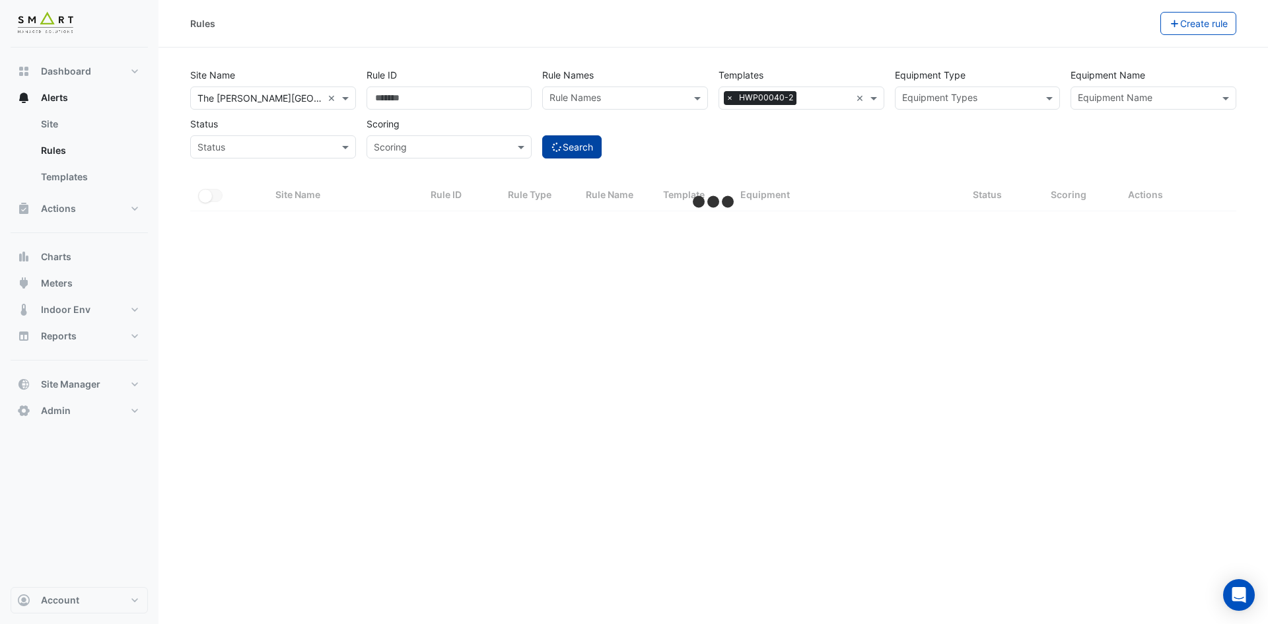  I want to click on button: Admin, so click(79, 411).